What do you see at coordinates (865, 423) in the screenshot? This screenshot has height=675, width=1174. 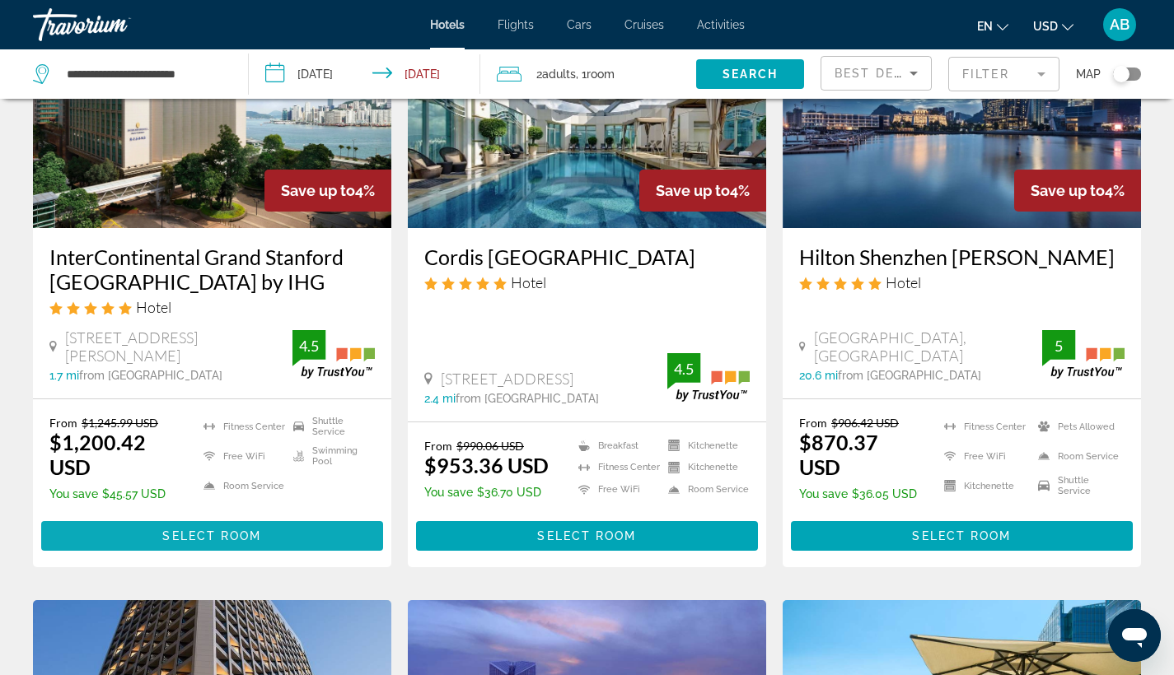 I see `del: $906.42 USD` at bounding box center [865, 423].